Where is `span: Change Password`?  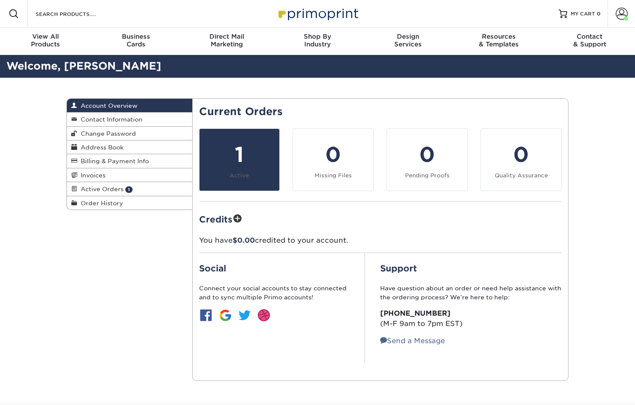
span: Change Password is located at coordinates (106, 134).